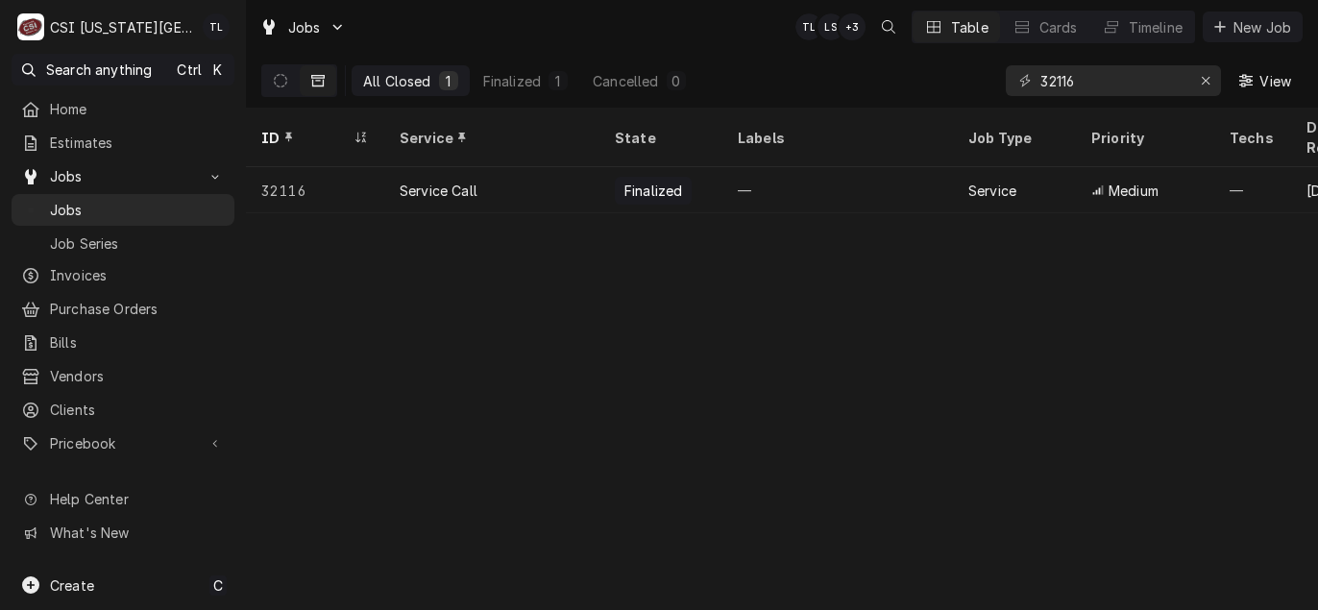 Image resolution: width=1318 pixels, height=610 pixels. Describe the element at coordinates (137, 342) in the screenshot. I see `span: Bills` at that location.